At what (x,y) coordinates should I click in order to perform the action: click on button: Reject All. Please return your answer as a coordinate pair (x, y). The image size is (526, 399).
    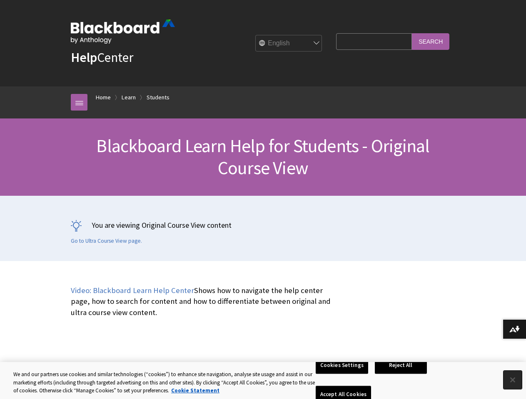
    Looking at the image, I should click on (400, 366).